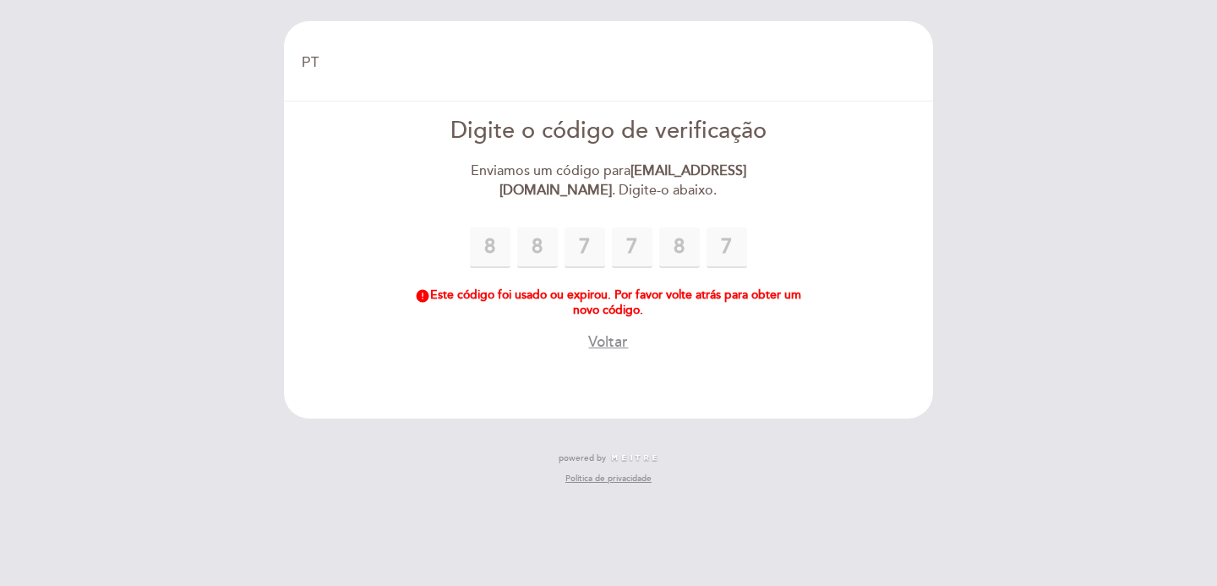  Describe the element at coordinates (609, 303) in the screenshot. I see `div: Este código foi usado ou expirou. Por favor volte atrás para obter um novo código.` at that location.